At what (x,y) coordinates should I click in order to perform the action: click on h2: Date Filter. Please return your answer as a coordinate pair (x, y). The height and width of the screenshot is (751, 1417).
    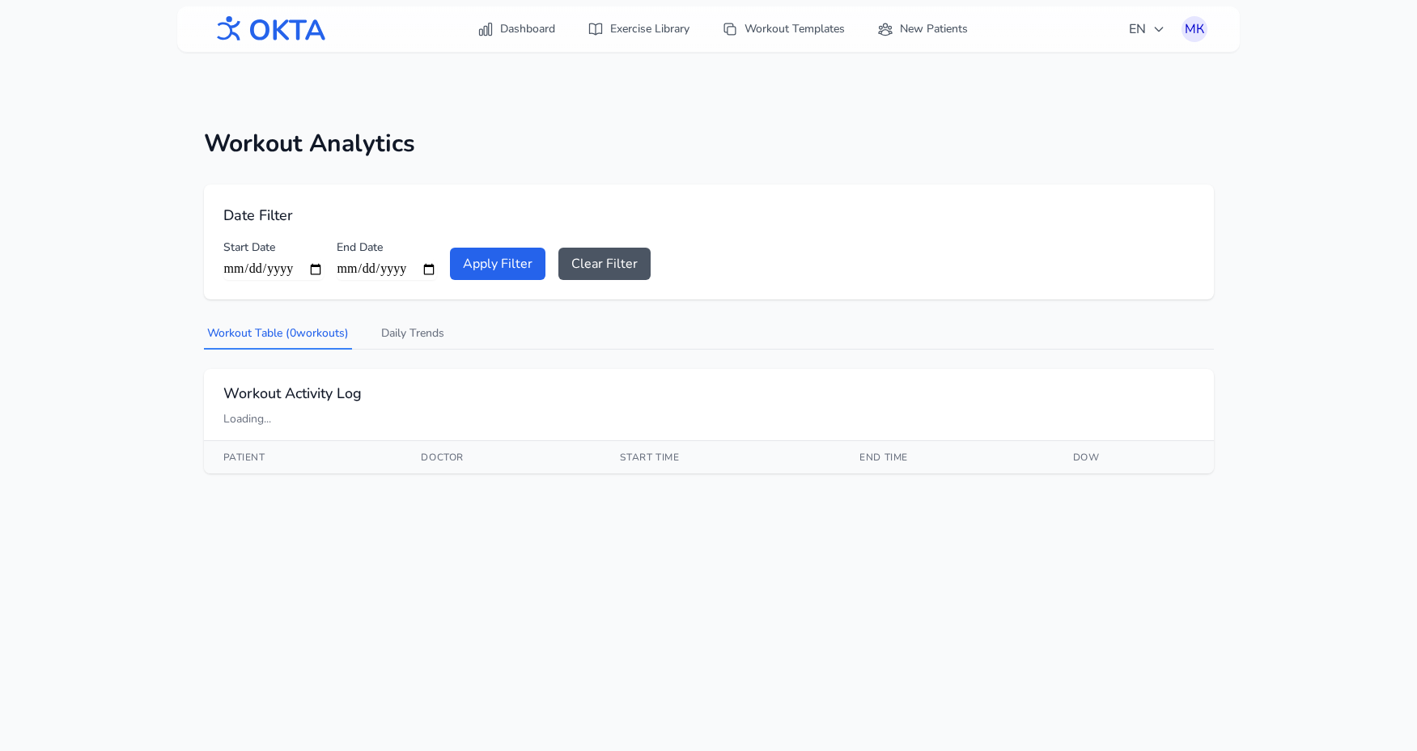
    Looking at the image, I should click on (709, 215).